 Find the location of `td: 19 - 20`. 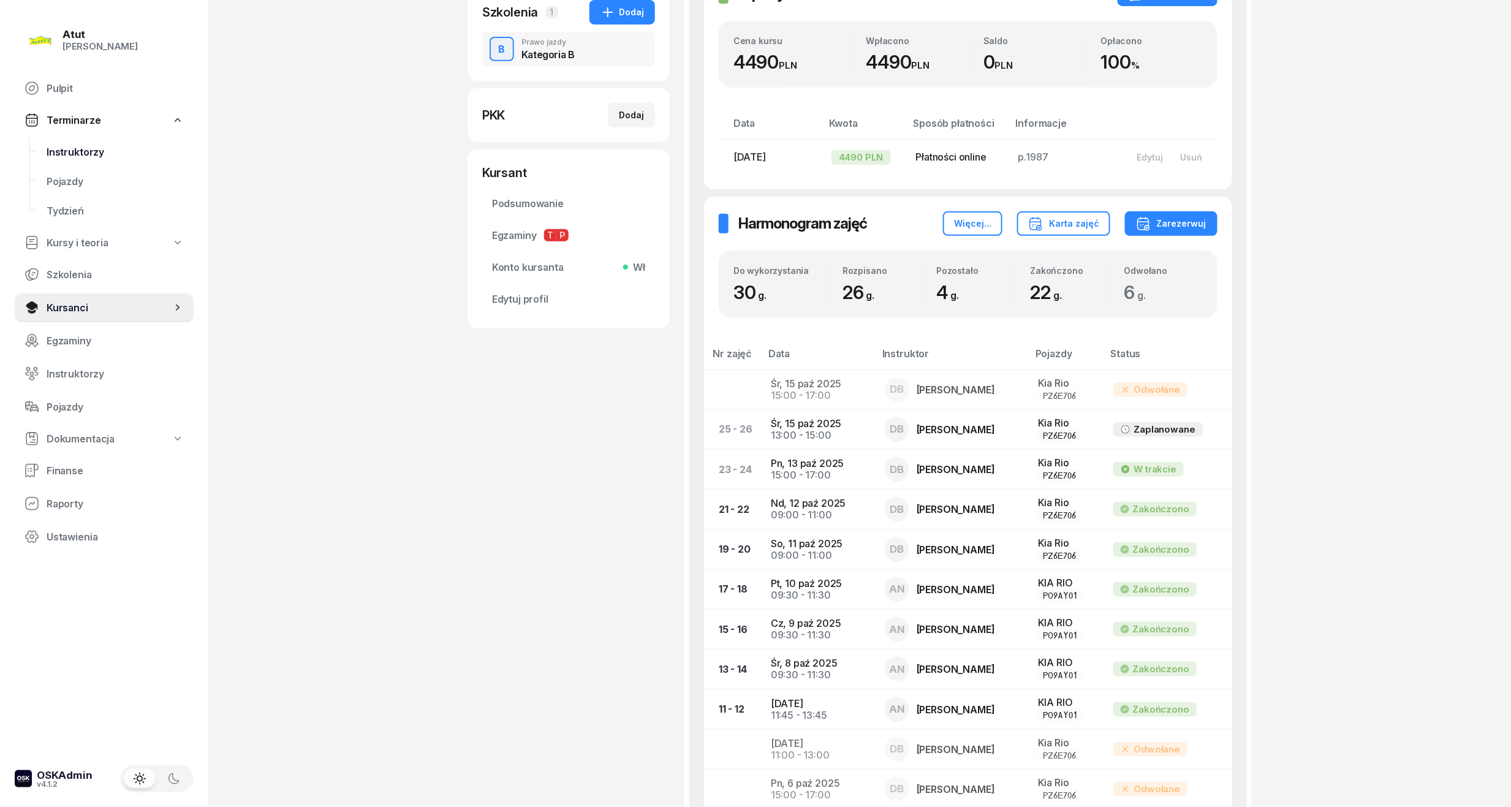

td: 19 - 20 is located at coordinates (732, 549).